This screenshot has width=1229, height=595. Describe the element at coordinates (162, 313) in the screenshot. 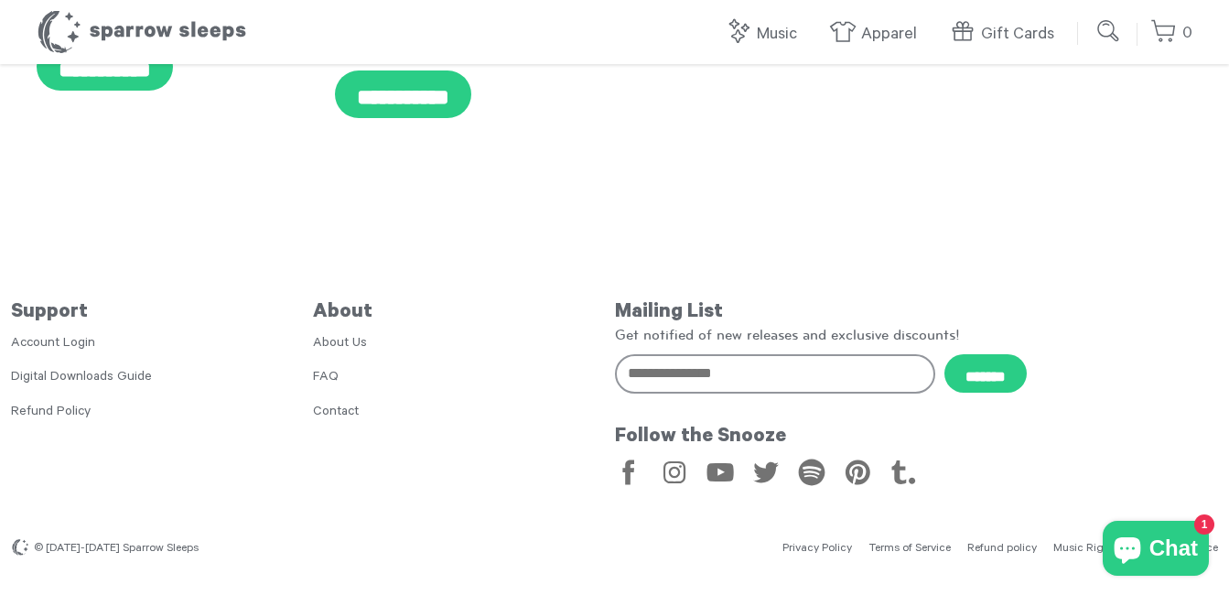

I see `h5: Support` at that location.